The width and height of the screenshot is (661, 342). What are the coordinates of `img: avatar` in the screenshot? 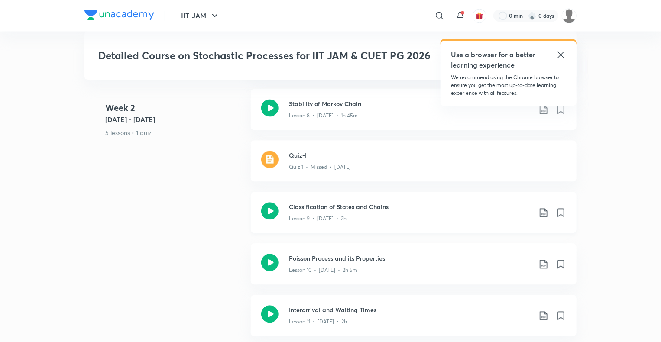 It's located at (479, 16).